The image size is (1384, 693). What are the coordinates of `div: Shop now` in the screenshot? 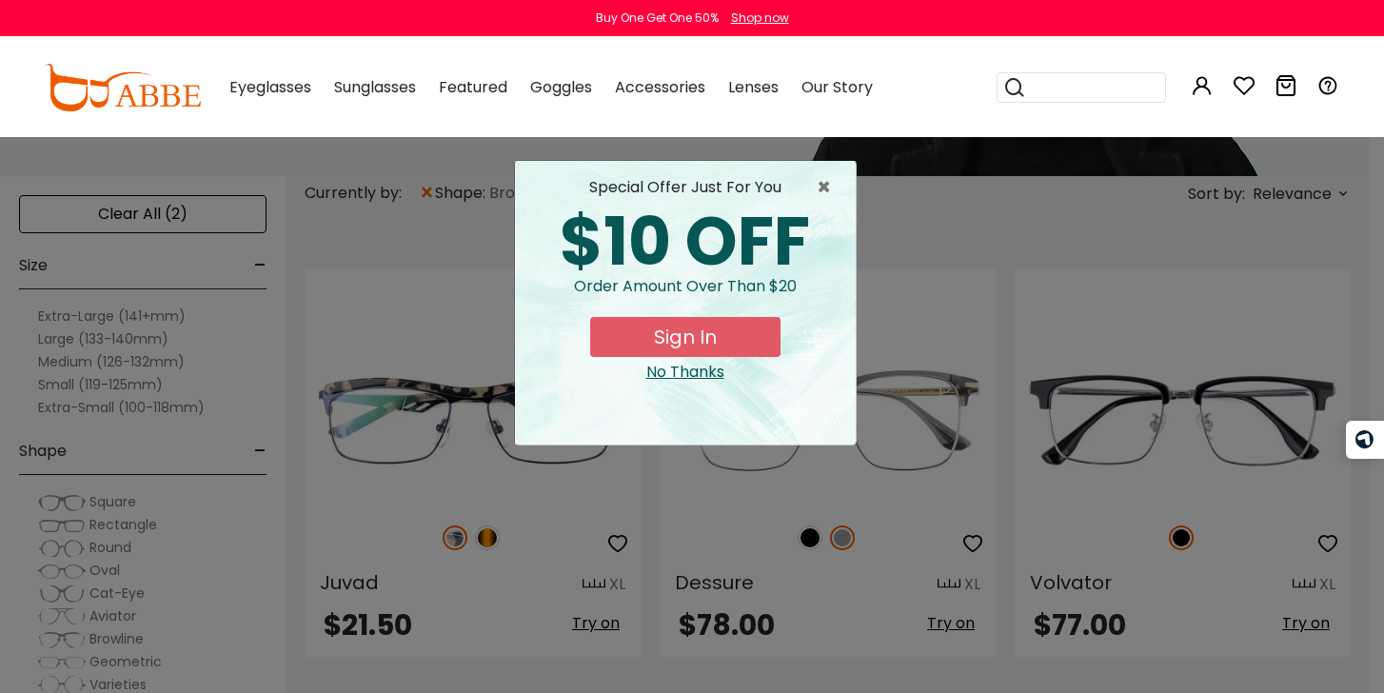 It's located at (760, 18).